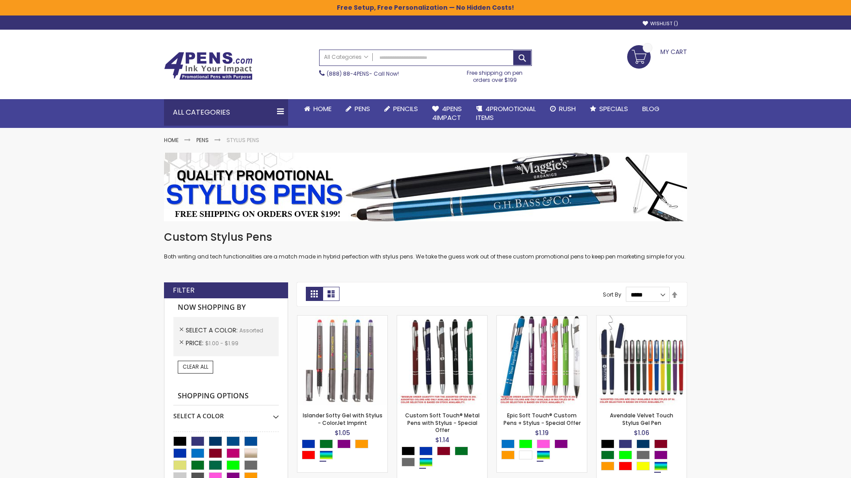 The height and width of the screenshot is (478, 851). Describe the element at coordinates (362, 109) in the screenshot. I see `span: Pens` at that location.